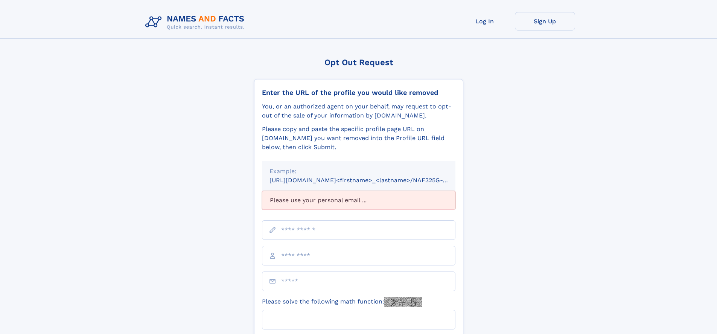 The height and width of the screenshot is (334, 717). I want to click on div: Please use your personal email ..., so click(359, 200).